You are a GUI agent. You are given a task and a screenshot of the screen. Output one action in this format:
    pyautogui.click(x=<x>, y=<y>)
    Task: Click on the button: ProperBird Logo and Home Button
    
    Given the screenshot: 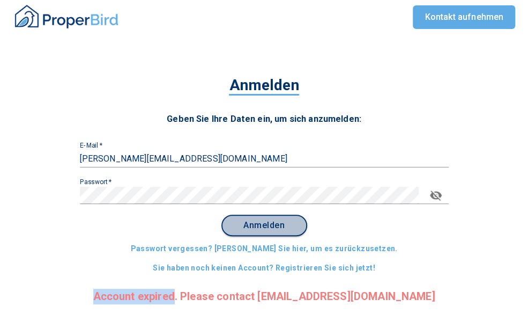 What is the action you would take?
    pyautogui.click(x=66, y=17)
    